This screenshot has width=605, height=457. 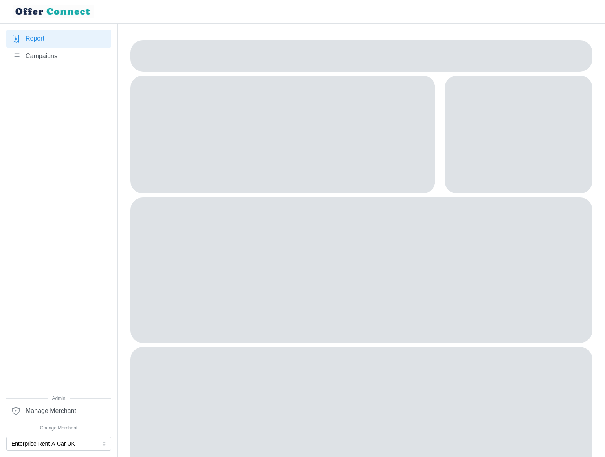 I want to click on span: Campaigns, so click(x=41, y=56).